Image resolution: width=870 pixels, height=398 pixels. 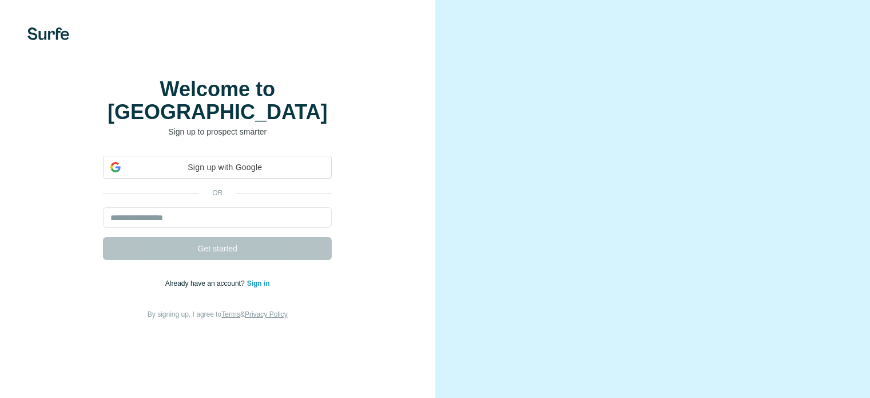 I want to click on a: Sign in, so click(x=259, y=283).